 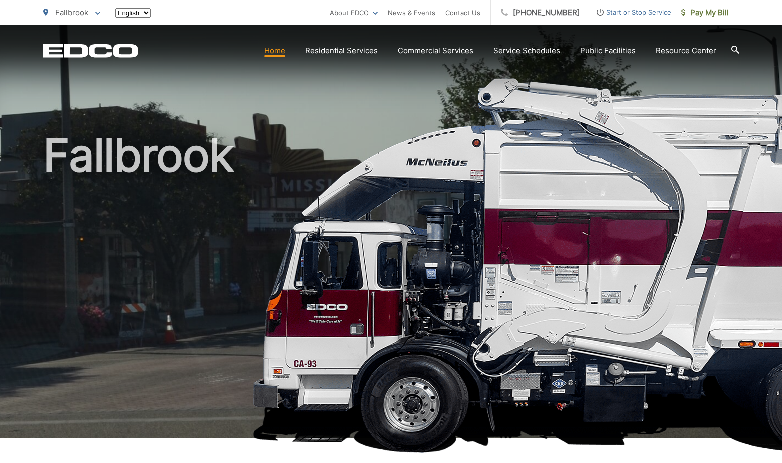 What do you see at coordinates (354, 13) in the screenshot?
I see `a: About EDCO` at bounding box center [354, 13].